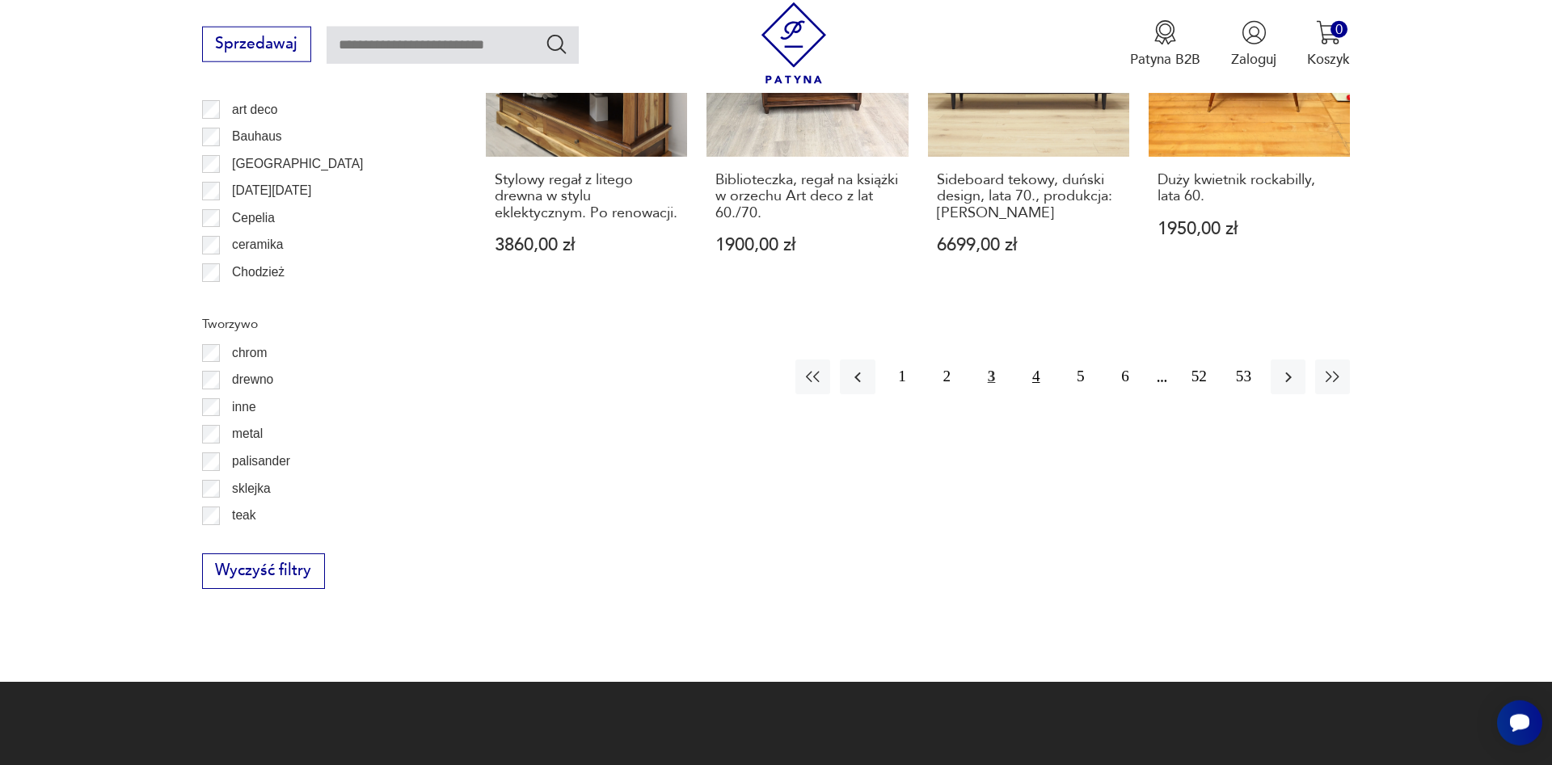 The image size is (1552, 765). What do you see at coordinates (1328, 44) in the screenshot?
I see `button: 0Koszyk` at bounding box center [1328, 44].